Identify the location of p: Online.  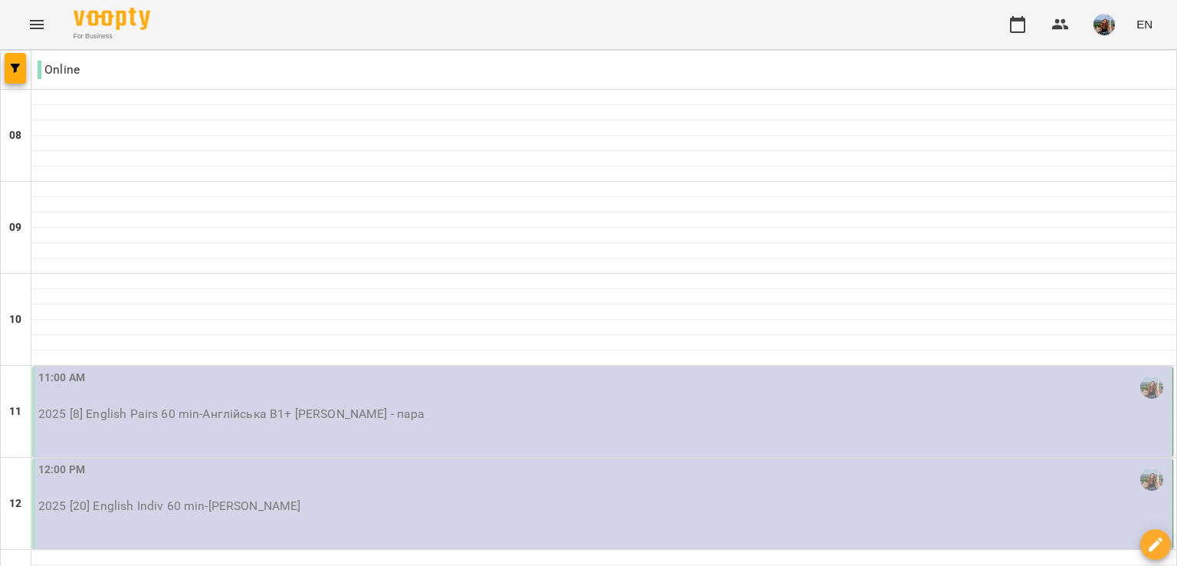
(58, 70).